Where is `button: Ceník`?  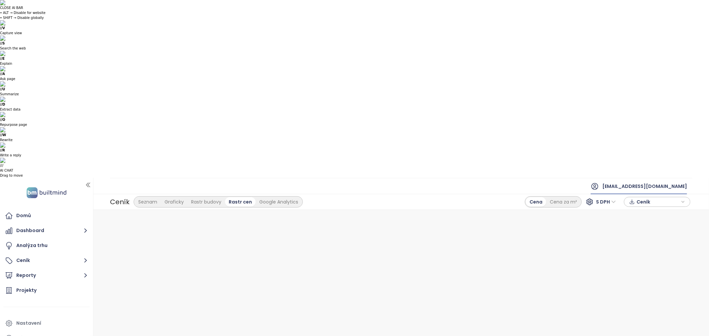 button: Ceník is located at coordinates (47, 261).